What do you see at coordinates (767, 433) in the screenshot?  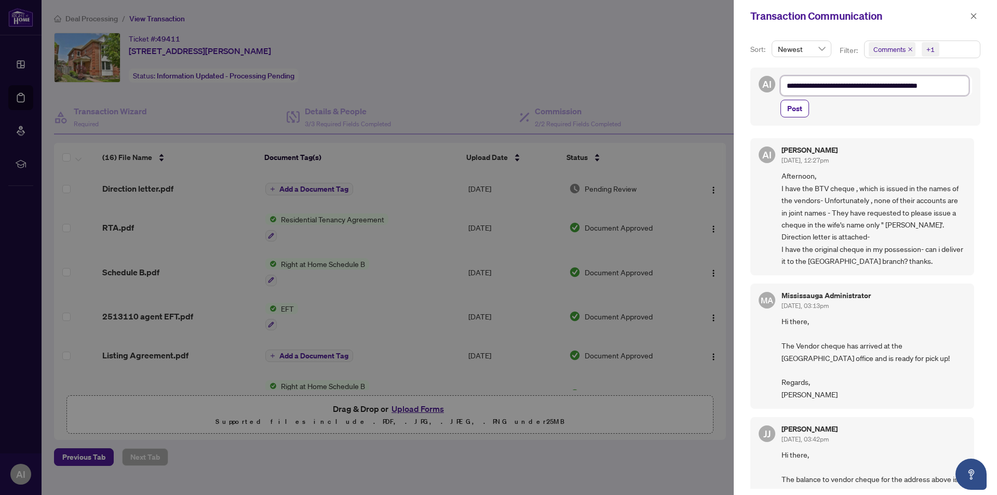 I see `span: JJ` at bounding box center [767, 433].